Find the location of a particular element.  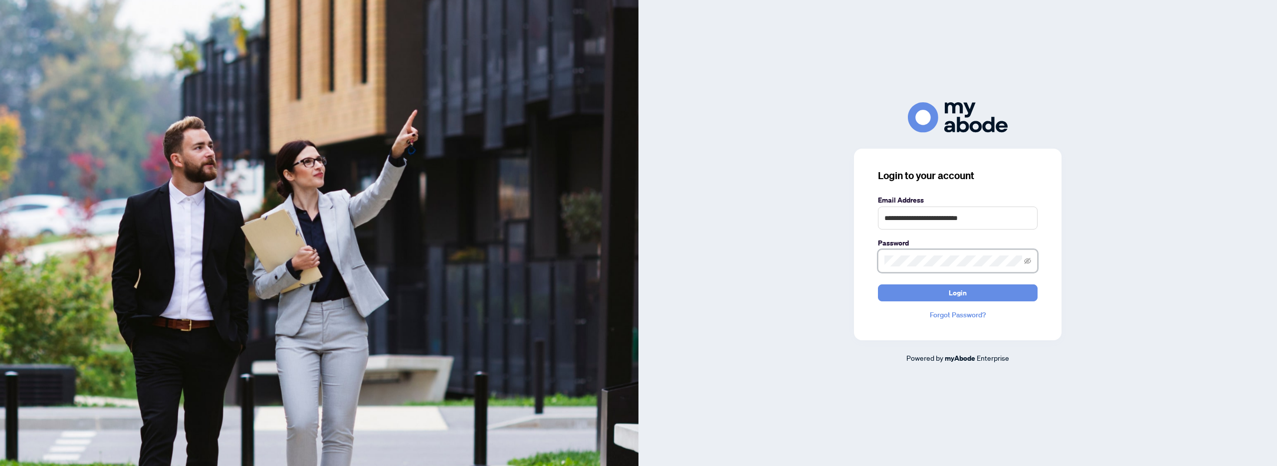

a: Forgot Password? is located at coordinates (958, 315).